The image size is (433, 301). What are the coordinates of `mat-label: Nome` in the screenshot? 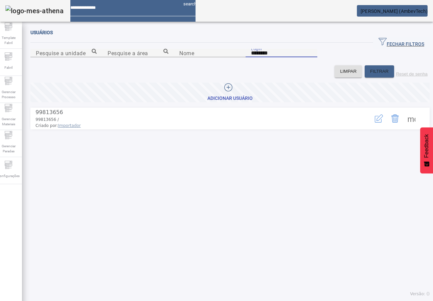 It's located at (187, 53).